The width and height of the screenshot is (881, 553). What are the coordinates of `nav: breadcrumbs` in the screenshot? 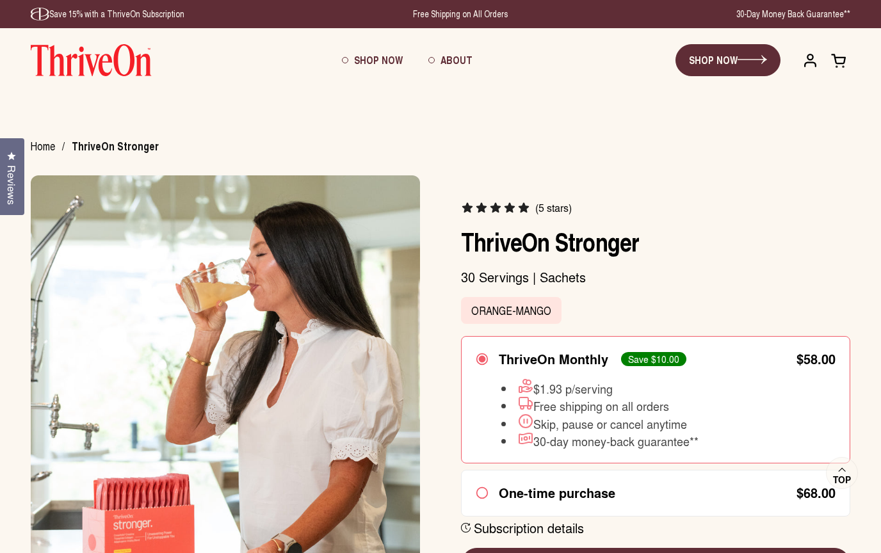 It's located at (102, 147).